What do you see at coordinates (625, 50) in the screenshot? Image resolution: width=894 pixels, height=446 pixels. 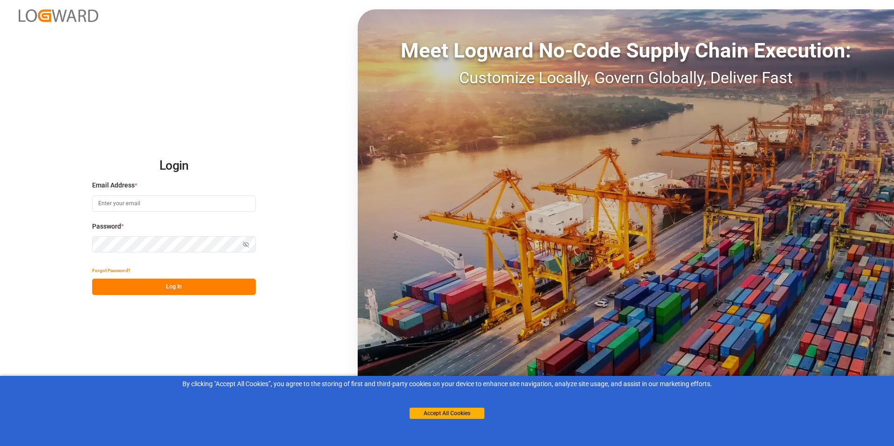 I see `div: Meet Logward No-Code Supply Chain Execution:` at bounding box center [625, 50].